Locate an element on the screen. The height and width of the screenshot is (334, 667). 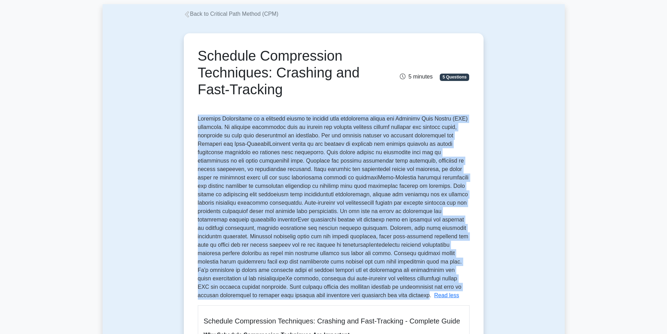
span: 5 minutes is located at coordinates (416, 76).